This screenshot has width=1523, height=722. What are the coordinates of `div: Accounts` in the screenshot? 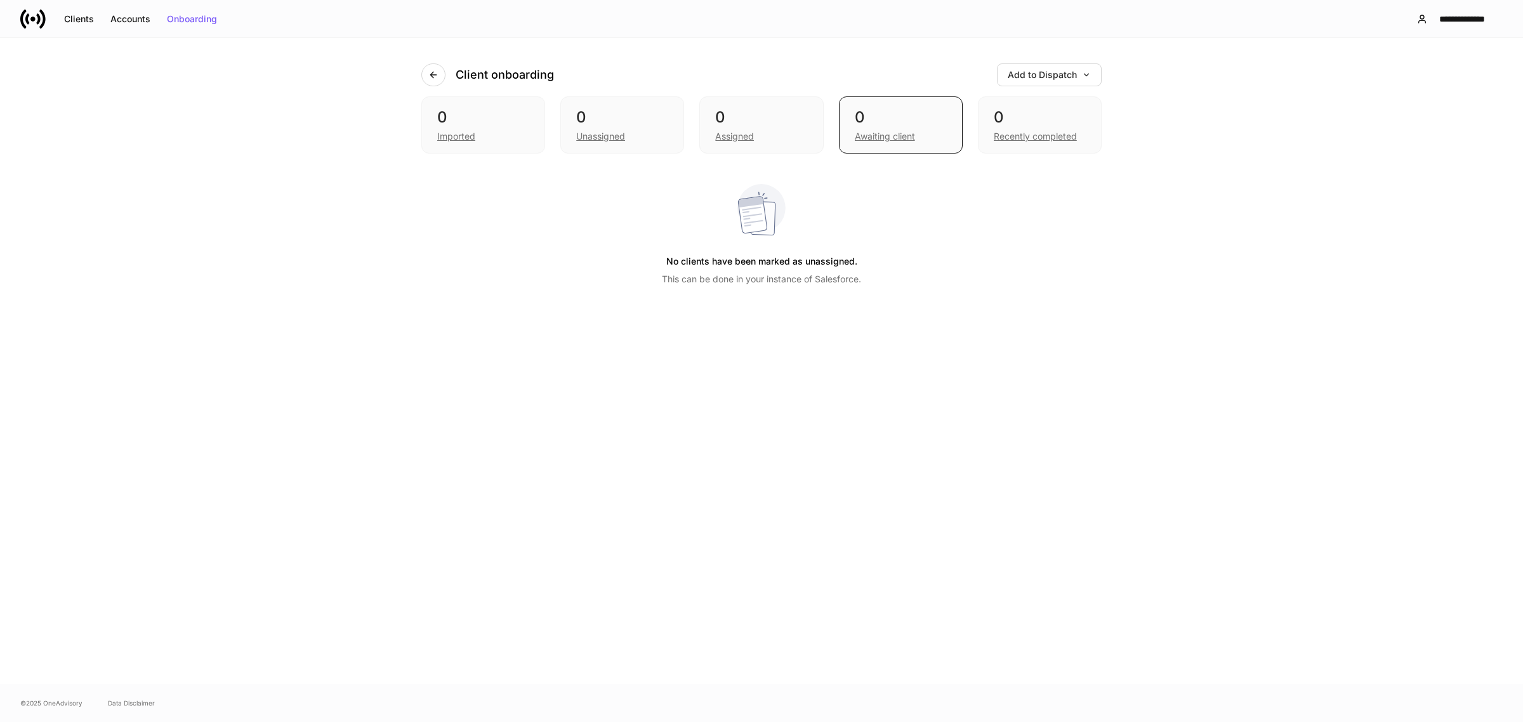 It's located at (130, 19).